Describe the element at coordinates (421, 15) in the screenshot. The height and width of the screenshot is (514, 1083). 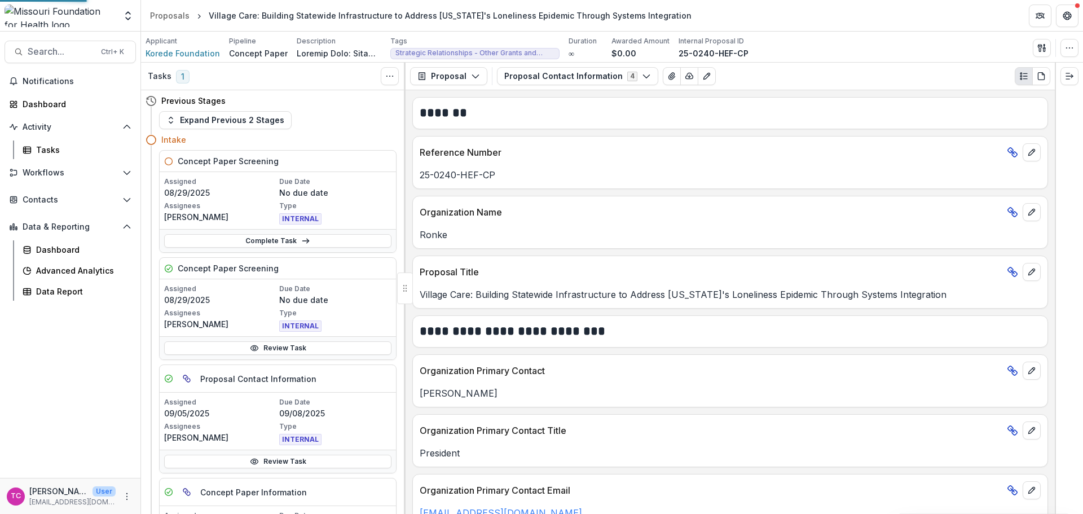
I see `nav: breadcrumb` at that location.